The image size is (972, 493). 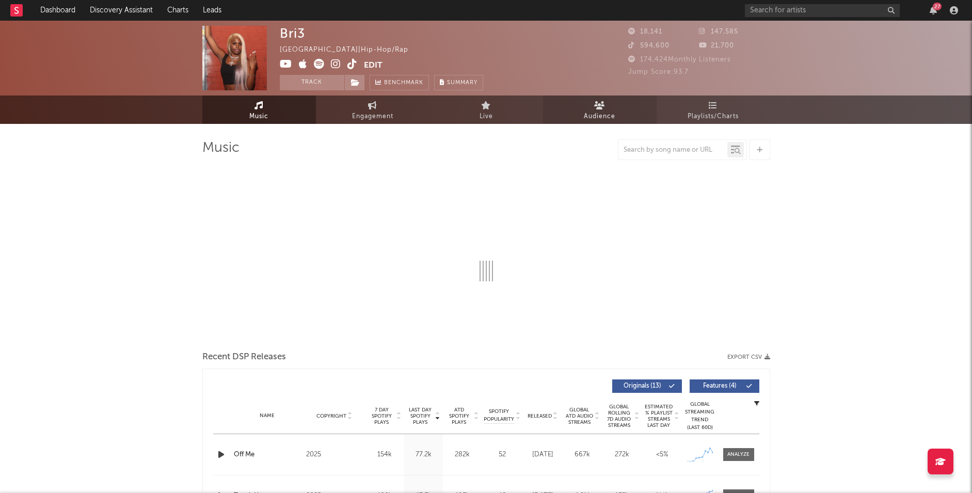 What do you see at coordinates (659, 416) in the screenshot?
I see `span: Estimated % Playlist Streams Last Day` at bounding box center [659, 416].